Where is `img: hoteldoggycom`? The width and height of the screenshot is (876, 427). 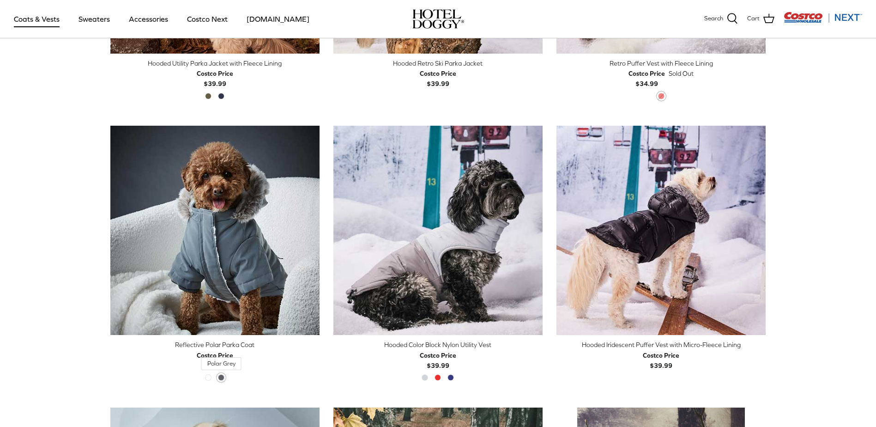 img: hoteldoggycom is located at coordinates (438, 19).